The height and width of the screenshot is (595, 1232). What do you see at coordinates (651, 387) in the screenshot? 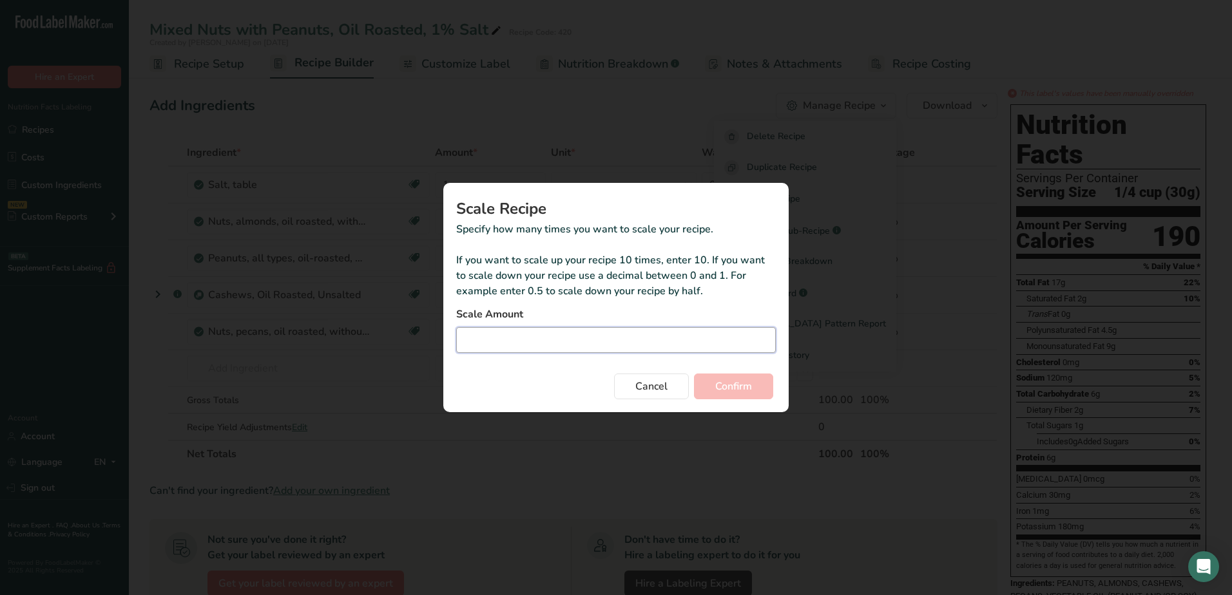
I see `button: Cancel` at bounding box center [651, 387].